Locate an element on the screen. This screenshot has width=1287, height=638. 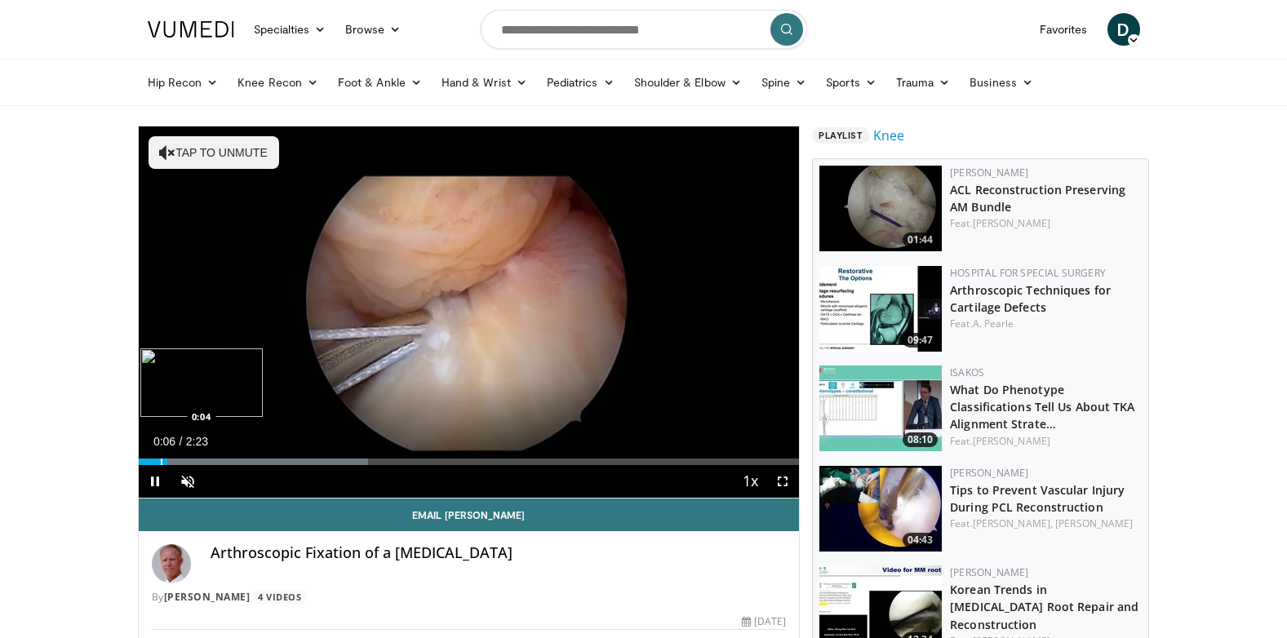
a: 08:10 is located at coordinates (881, 408).